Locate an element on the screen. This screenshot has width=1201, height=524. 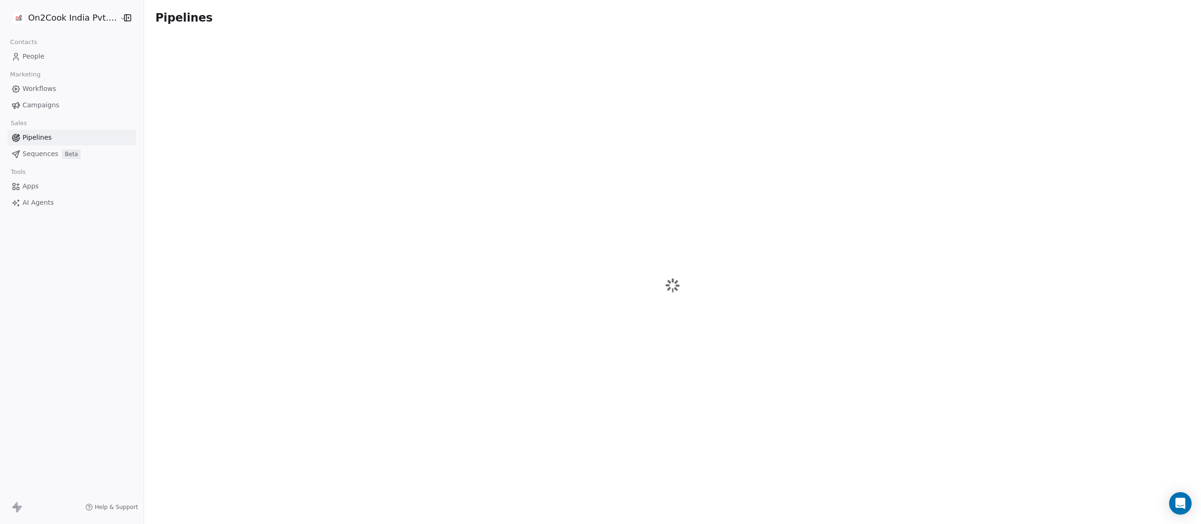
a: Help & Support is located at coordinates (112, 508).